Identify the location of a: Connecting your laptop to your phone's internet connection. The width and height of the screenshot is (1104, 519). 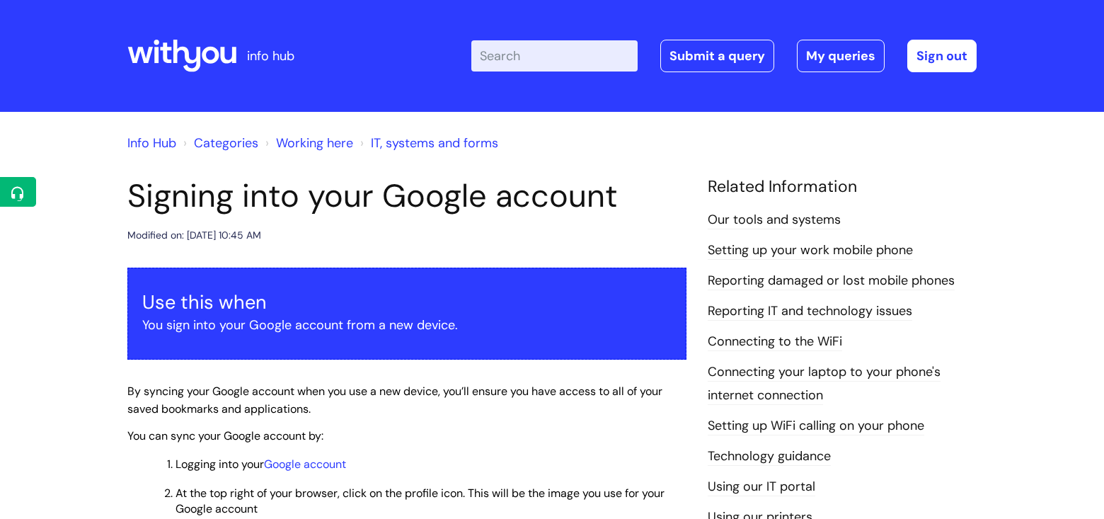
(824, 384).